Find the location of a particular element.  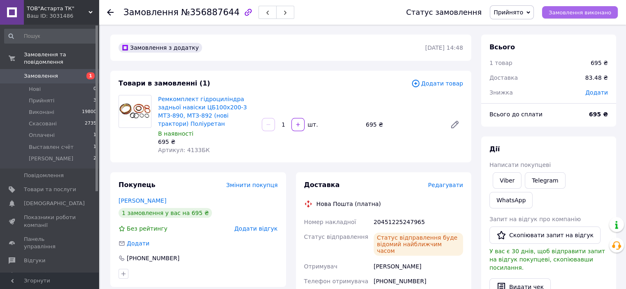

span: Всього is located at coordinates (502, 47).